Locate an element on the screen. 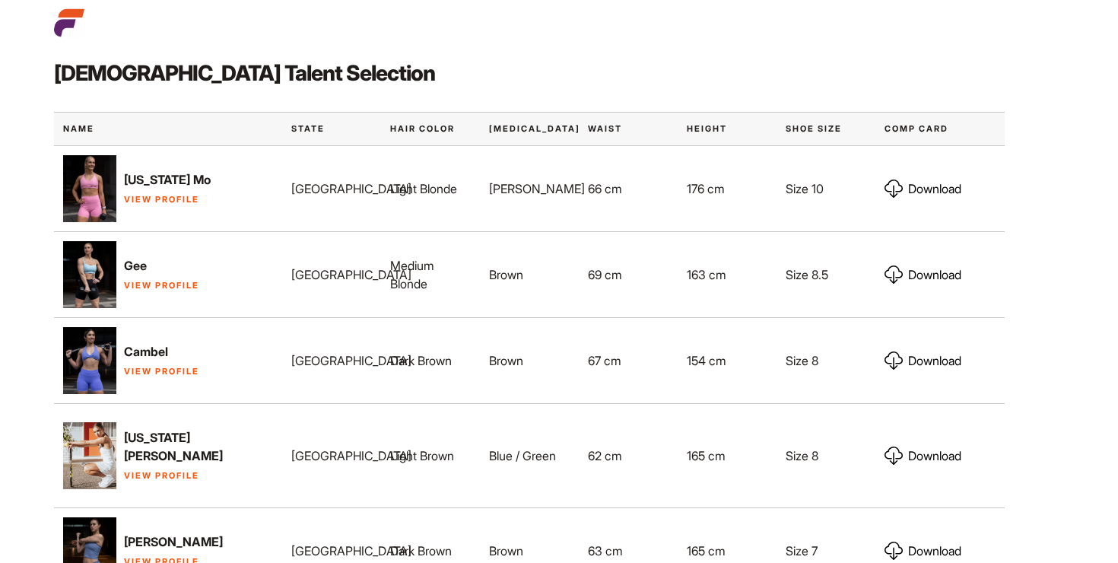  div: 165 cm is located at coordinates (727, 455).